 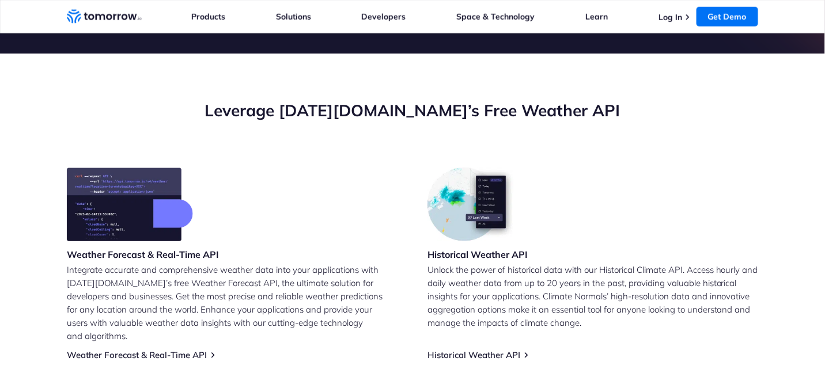 What do you see at coordinates (136, 355) in the screenshot?
I see `a: Weather Forecast & Real-Time API` at bounding box center [136, 355].